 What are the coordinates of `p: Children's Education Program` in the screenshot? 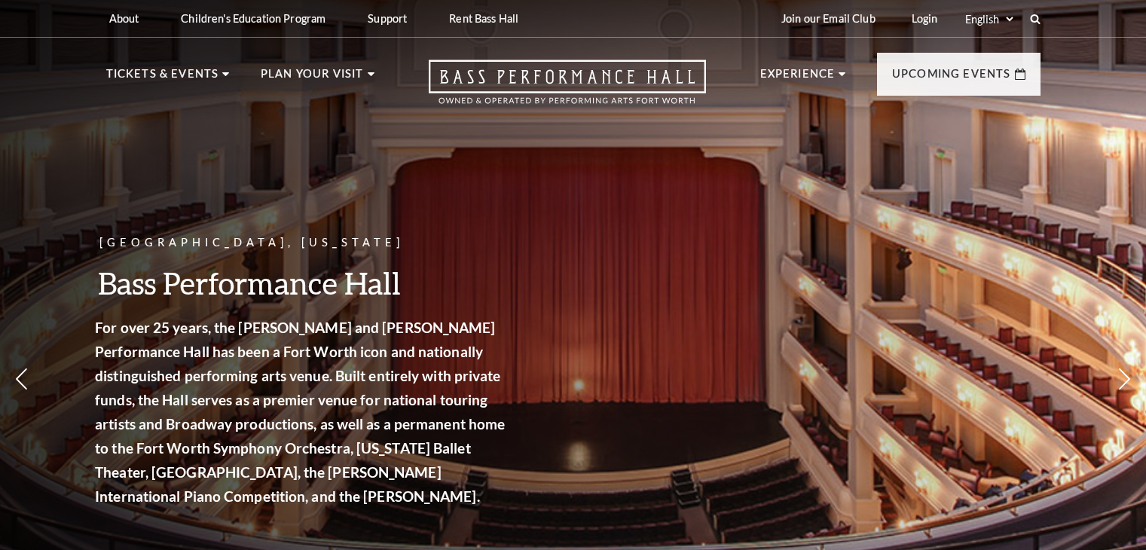 It's located at (253, 18).